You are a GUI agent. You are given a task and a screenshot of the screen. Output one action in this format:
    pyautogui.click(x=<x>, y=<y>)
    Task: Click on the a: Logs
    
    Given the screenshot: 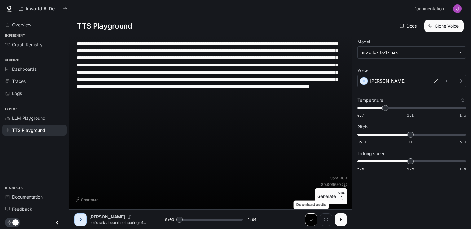 What is the action you would take?
    pyautogui.click(x=34, y=93)
    